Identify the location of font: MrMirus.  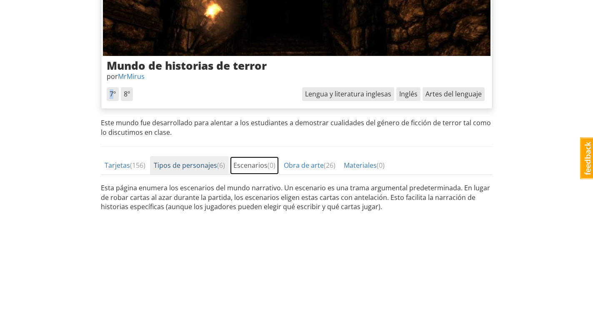
(131, 76).